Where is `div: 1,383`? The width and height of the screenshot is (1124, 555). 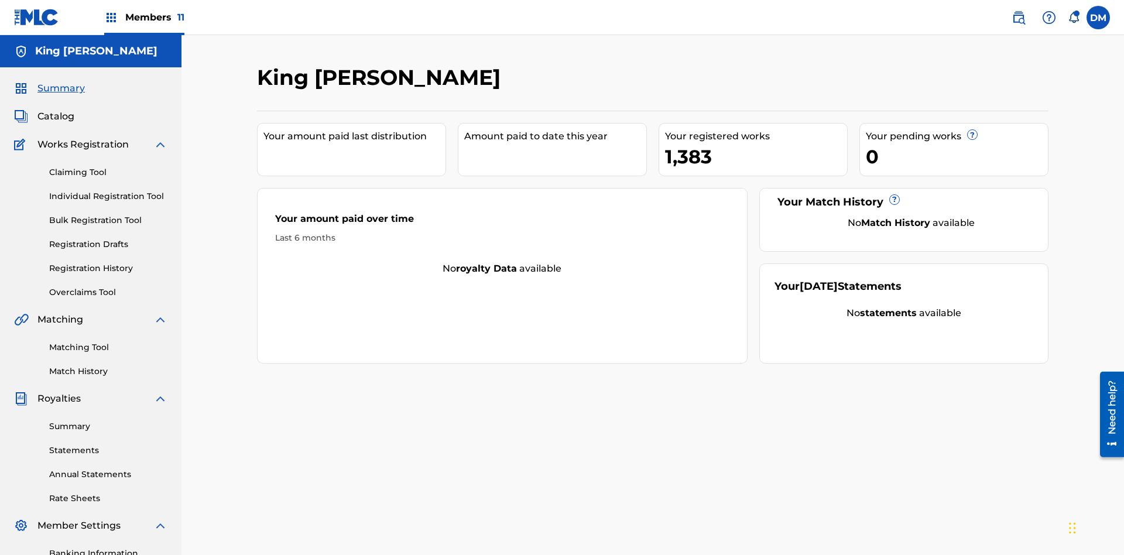 div: 1,383 is located at coordinates (756, 156).